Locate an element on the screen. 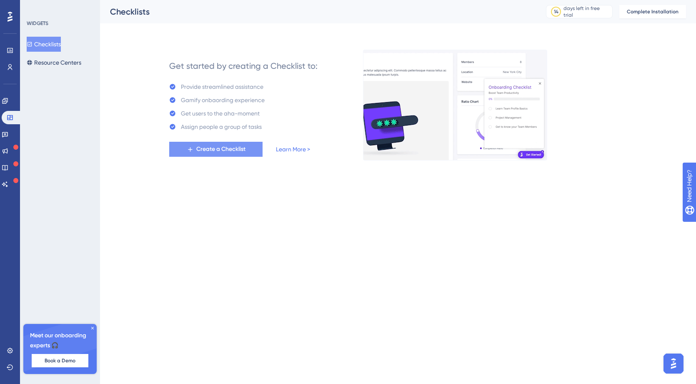 This screenshot has height=384, width=696. button: Resource Centers is located at coordinates (54, 63).